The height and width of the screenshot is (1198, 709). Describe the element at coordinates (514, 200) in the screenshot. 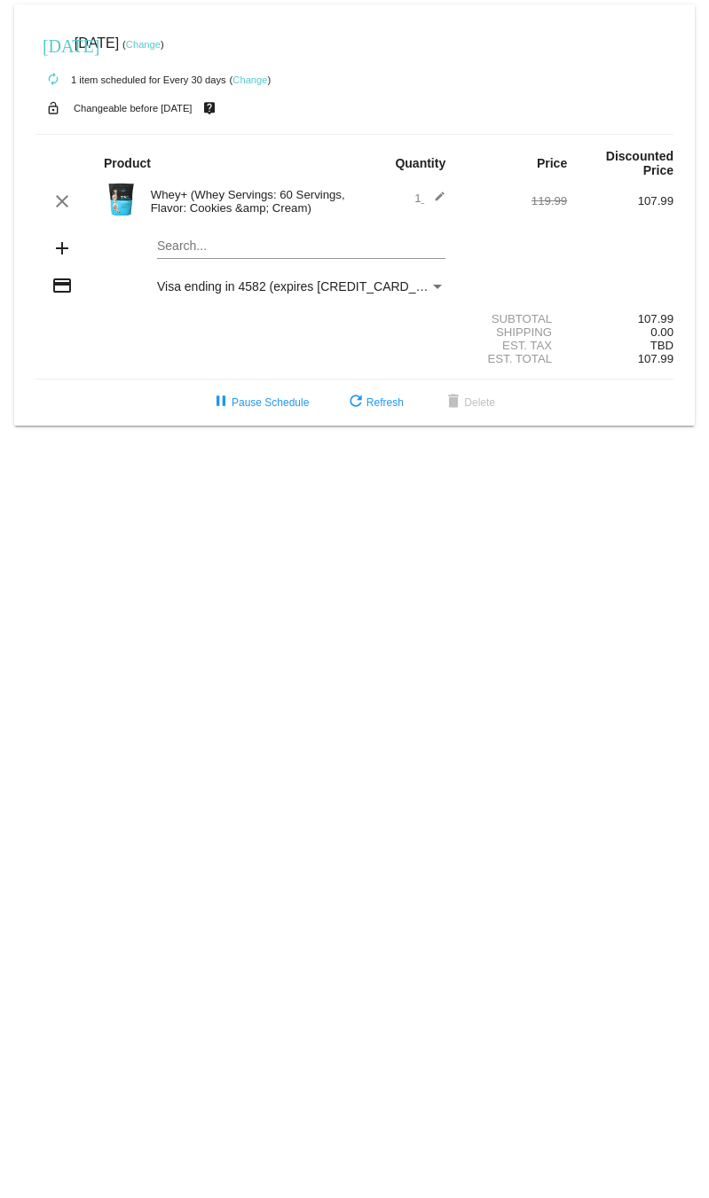

I see `div: 119.99` at that location.